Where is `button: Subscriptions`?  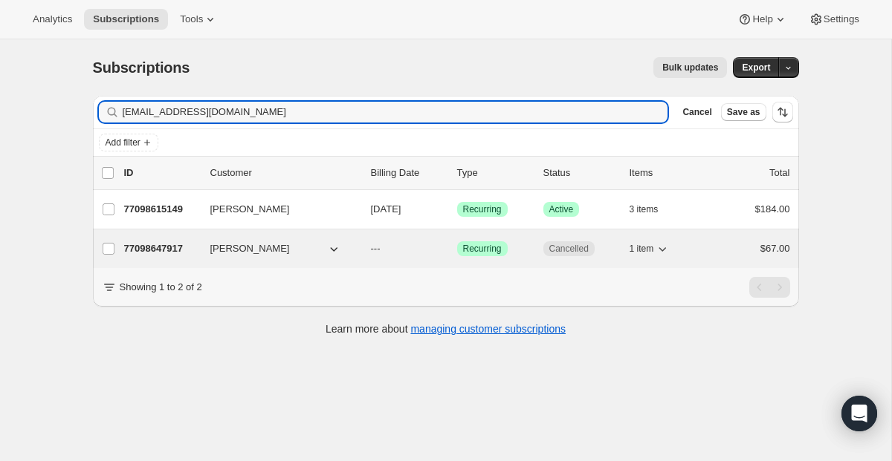 button: Subscriptions is located at coordinates (126, 19).